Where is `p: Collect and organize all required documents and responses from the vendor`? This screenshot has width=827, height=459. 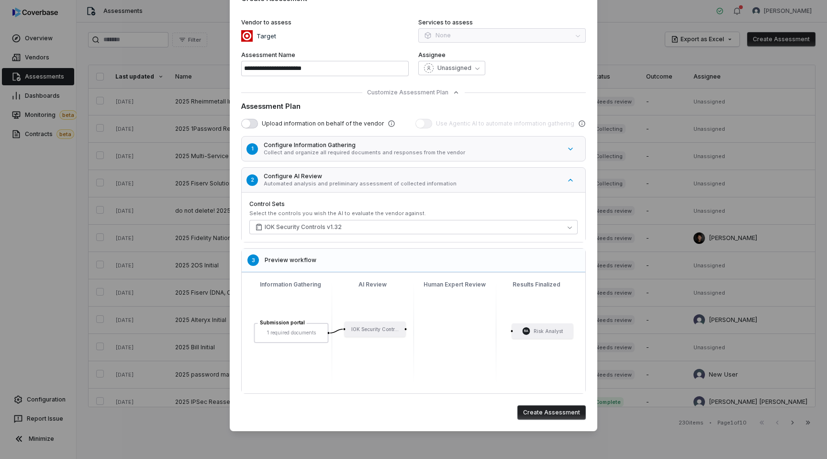
p: Collect and organize all required documents and responses from the vendor is located at coordinates (412, 152).